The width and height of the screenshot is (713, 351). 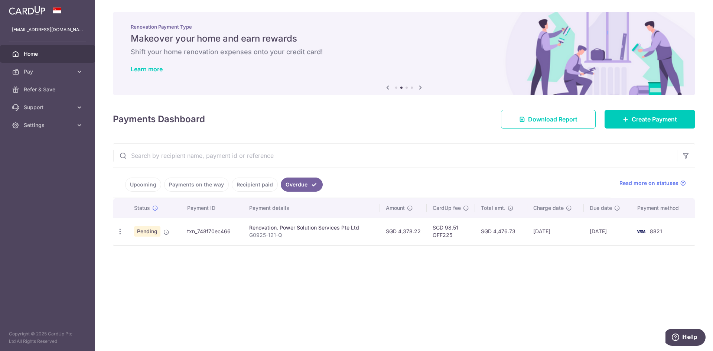 What do you see at coordinates (403, 231) in the screenshot?
I see `td: SGD 4,378.22` at bounding box center [403, 231].